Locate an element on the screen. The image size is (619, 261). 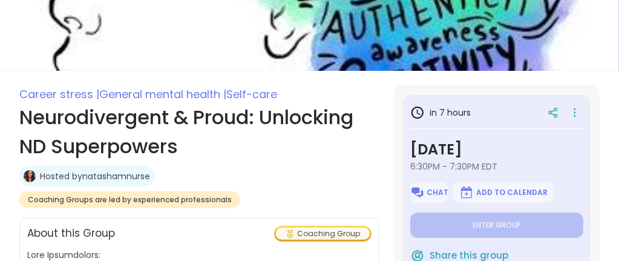
div: Coaching Group is located at coordinates (323, 234).